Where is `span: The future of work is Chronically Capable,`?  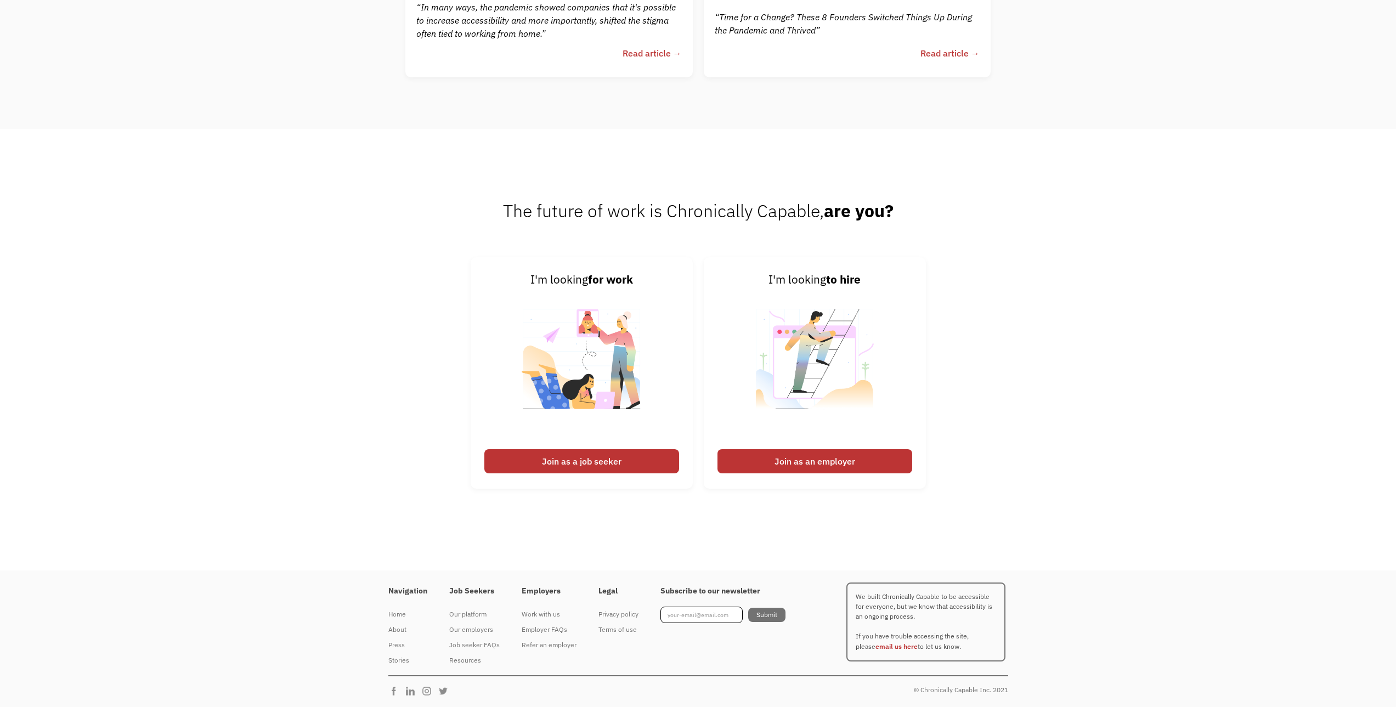
span: The future of work is Chronically Capable, is located at coordinates (699, 211).